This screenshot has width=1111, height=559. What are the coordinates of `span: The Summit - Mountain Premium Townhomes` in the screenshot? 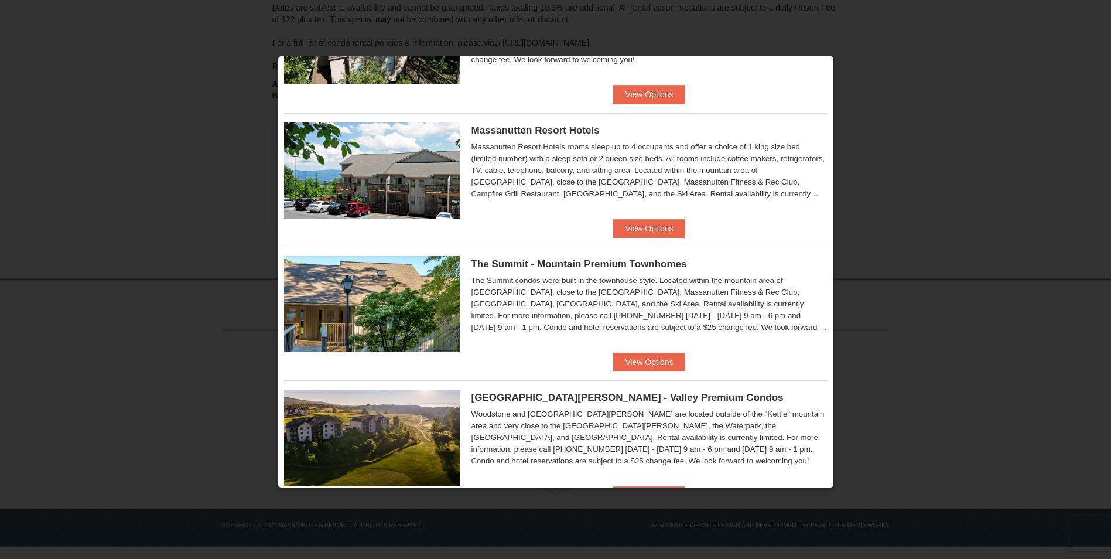 It's located at (579, 264).